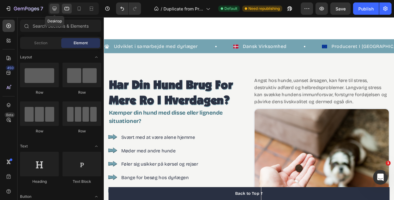 This screenshot has width=394, height=200. What do you see at coordinates (264, 9) in the screenshot?
I see `span: Need republishing` at bounding box center [264, 9].